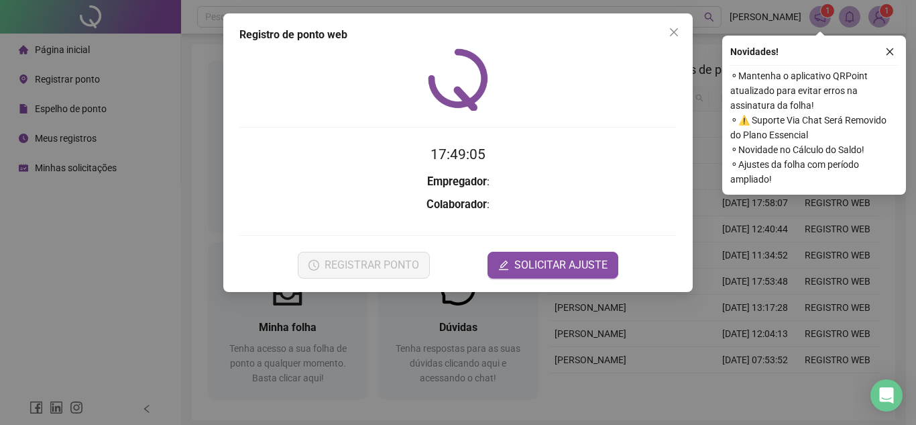 The height and width of the screenshot is (425, 916). What do you see at coordinates (458, 154) in the screenshot?
I see `time: 17:49:05` at bounding box center [458, 154].